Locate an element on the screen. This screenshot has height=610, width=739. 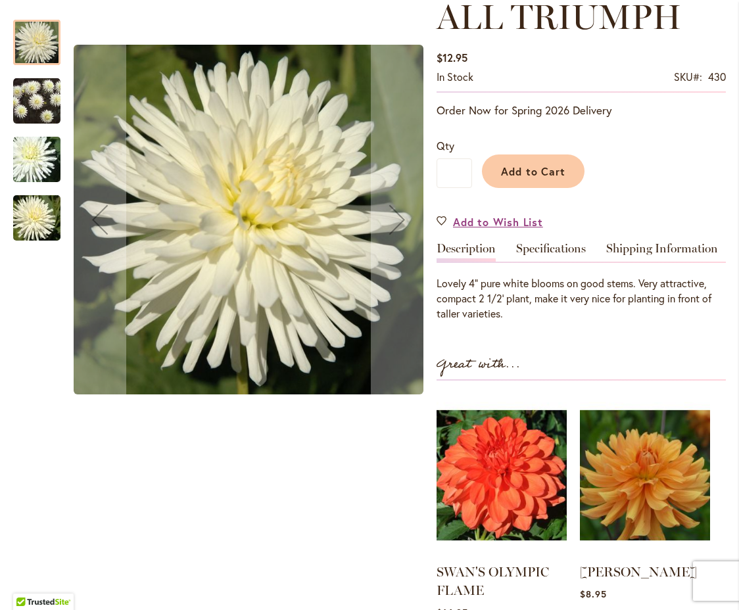
div: ALL TRIUMPHALL TRIUMPHALL TRIUMPH is located at coordinates (249, 220).